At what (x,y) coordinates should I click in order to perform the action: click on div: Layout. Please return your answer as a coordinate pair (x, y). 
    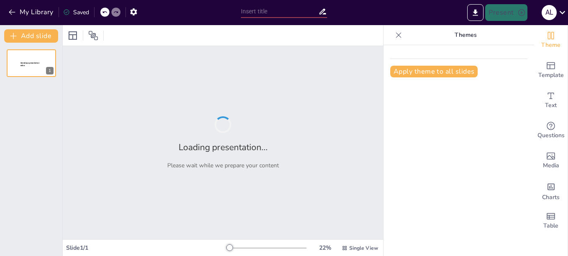
    Looking at the image, I should click on (73, 36).